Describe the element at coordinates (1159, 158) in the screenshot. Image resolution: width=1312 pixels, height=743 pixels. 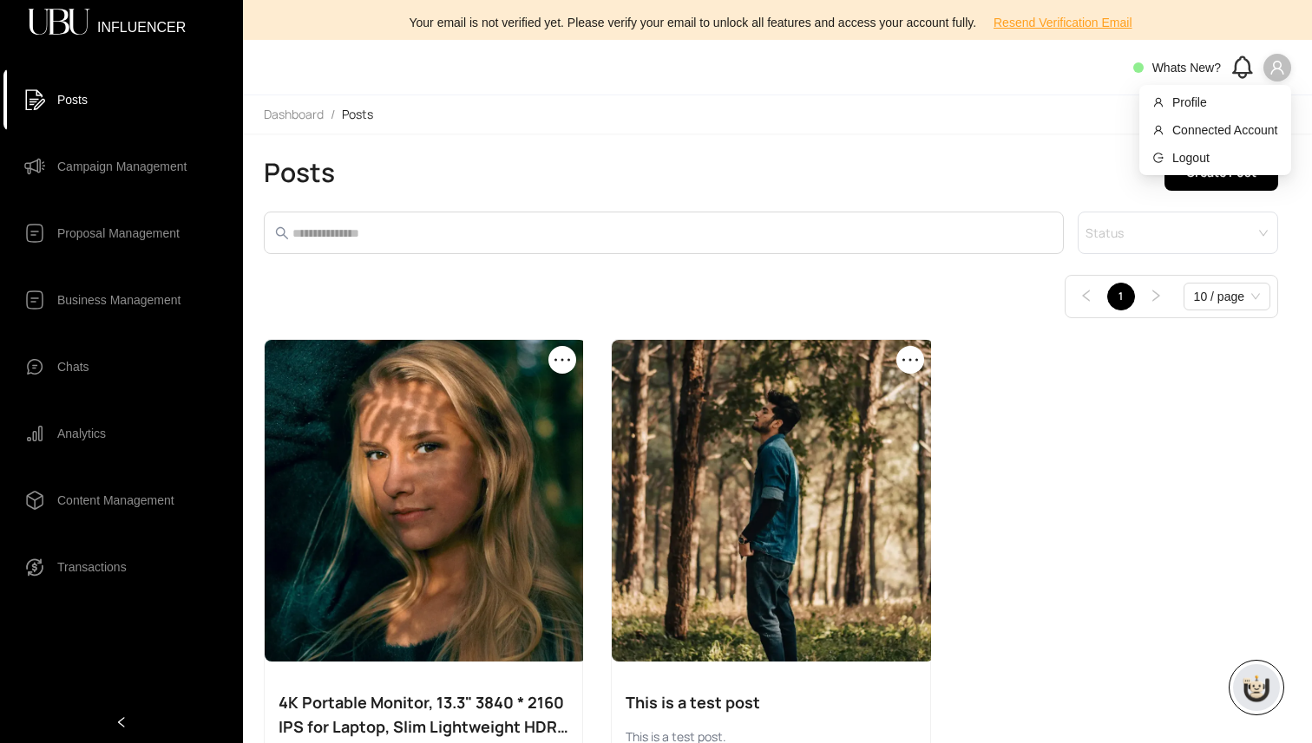
I see `span: logout` at that location.